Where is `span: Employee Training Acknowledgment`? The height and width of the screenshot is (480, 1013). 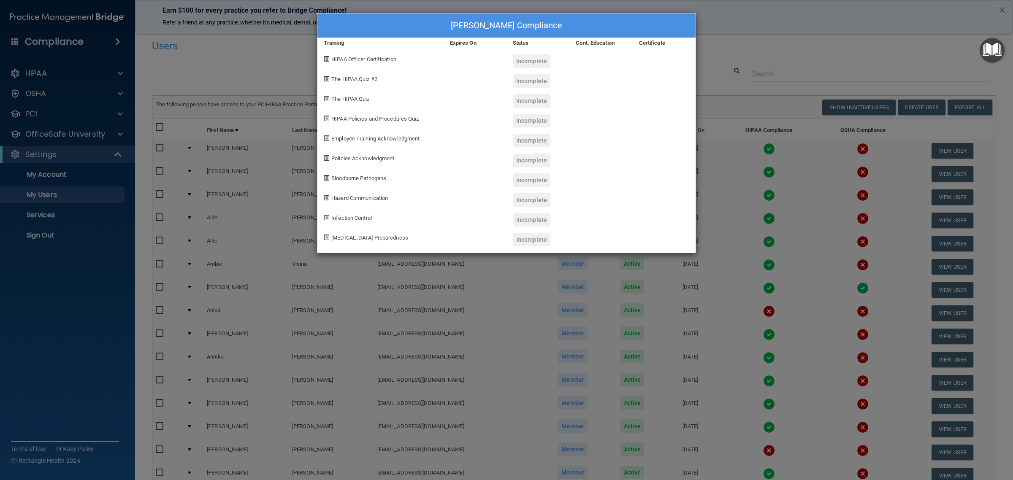 span: Employee Training Acknowledgment is located at coordinates (375, 138).